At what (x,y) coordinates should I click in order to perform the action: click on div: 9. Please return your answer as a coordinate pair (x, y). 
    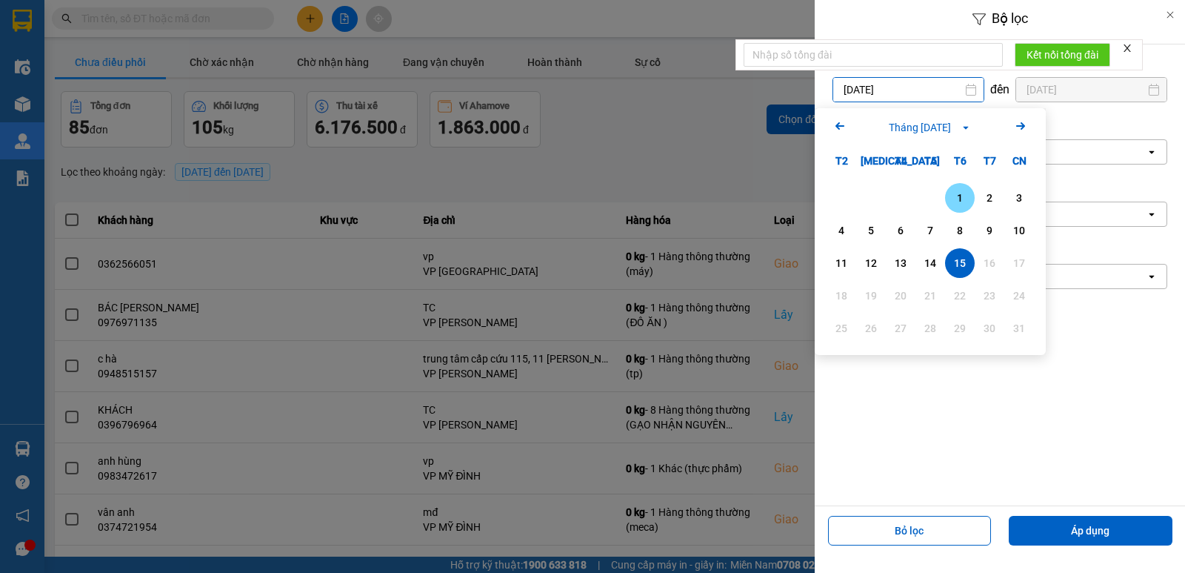
    Looking at the image, I should click on (990, 230).